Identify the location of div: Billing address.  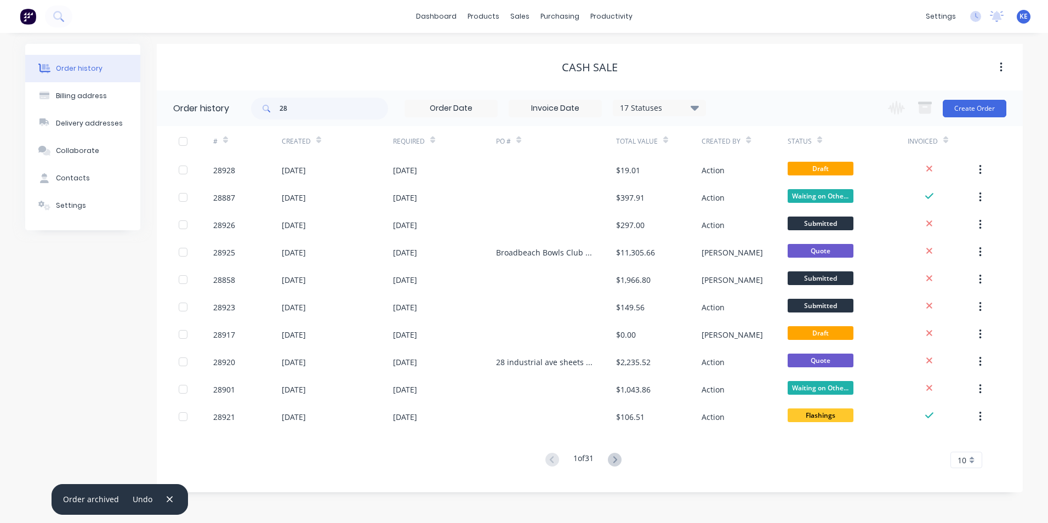
(81, 96).